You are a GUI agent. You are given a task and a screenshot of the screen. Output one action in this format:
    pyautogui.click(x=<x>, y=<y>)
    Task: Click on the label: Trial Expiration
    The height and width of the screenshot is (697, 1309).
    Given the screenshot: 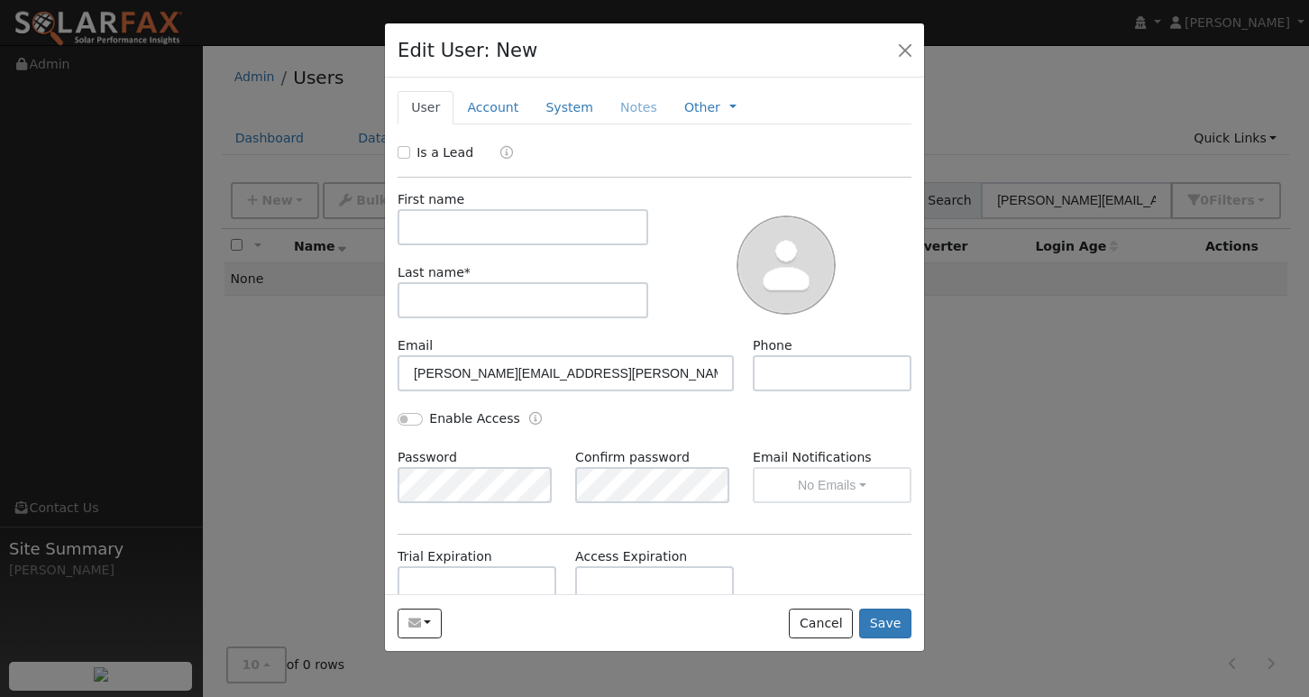 What is the action you would take?
    pyautogui.click(x=444, y=556)
    